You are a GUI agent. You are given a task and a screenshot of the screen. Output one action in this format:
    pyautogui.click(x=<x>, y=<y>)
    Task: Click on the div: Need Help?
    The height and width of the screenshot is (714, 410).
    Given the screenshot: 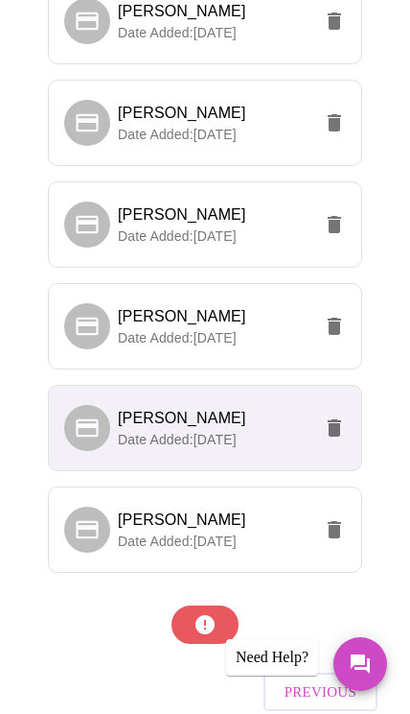 What is the action you would take?
    pyautogui.click(x=272, y=657)
    